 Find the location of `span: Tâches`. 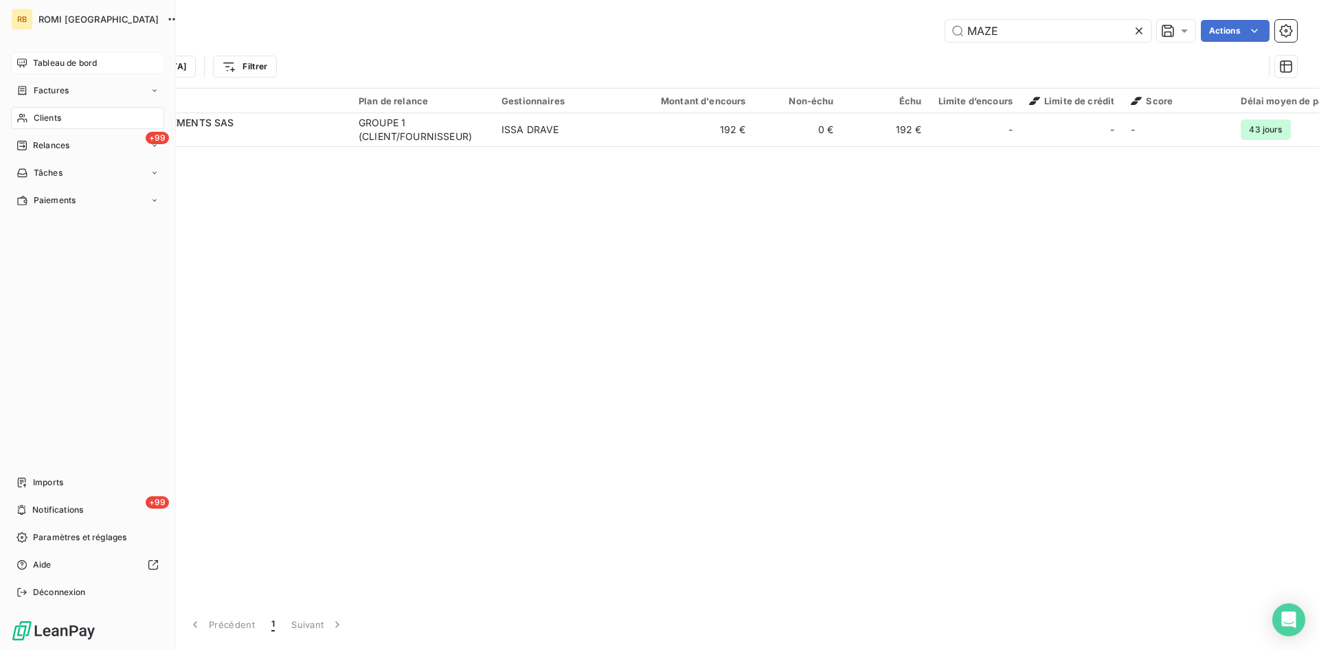

span: Tâches is located at coordinates (48, 173).